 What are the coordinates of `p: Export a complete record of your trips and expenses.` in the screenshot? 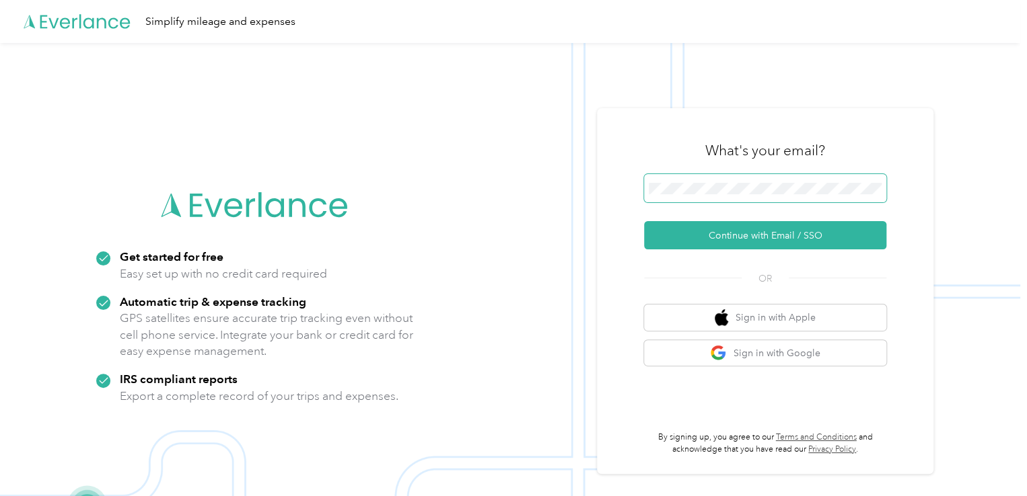 It's located at (259, 396).